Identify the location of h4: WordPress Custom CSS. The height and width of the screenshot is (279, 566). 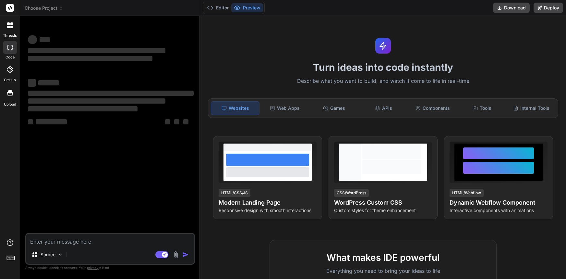
(383, 202).